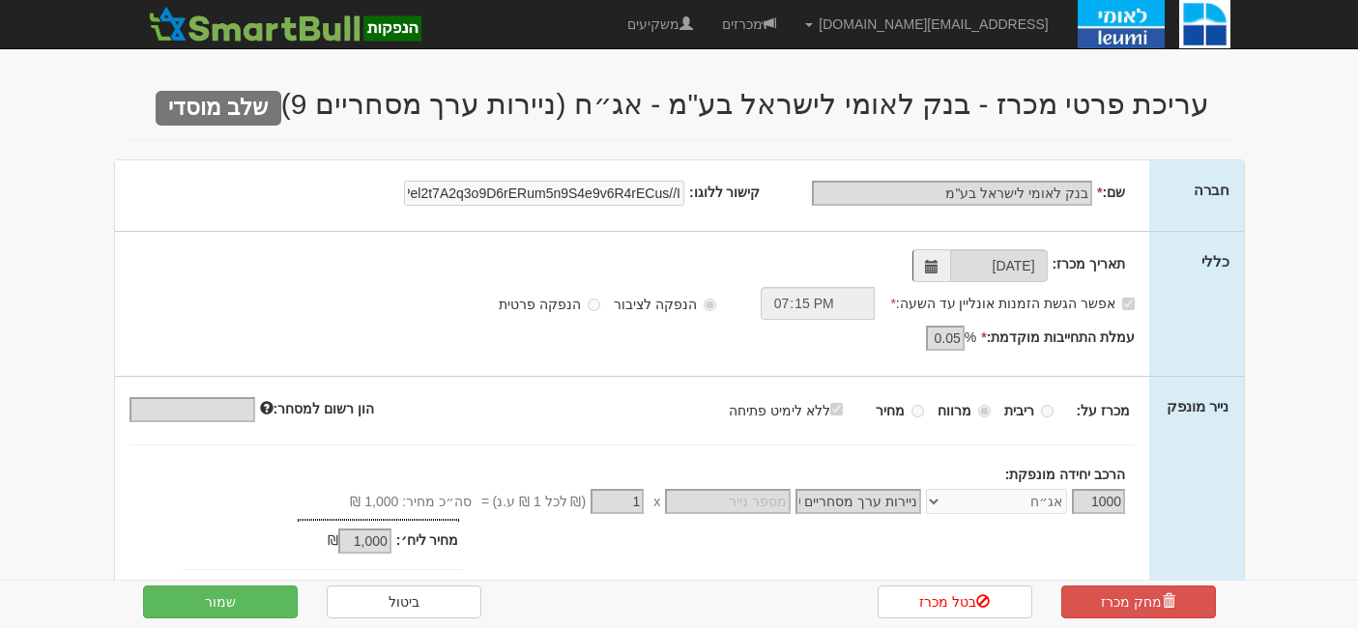 This screenshot has height=628, width=1358. What do you see at coordinates (1211, 189) in the screenshot?
I see `label: חברה` at bounding box center [1211, 189].